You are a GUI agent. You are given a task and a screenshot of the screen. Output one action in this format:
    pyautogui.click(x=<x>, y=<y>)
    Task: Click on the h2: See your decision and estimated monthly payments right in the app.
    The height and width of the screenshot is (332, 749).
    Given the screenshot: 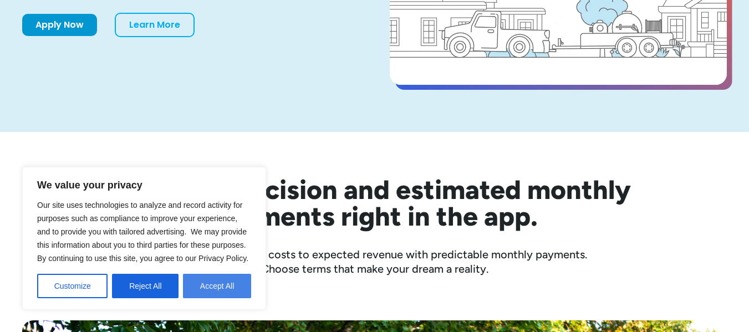 What is the action you would take?
    pyautogui.click(x=375, y=203)
    